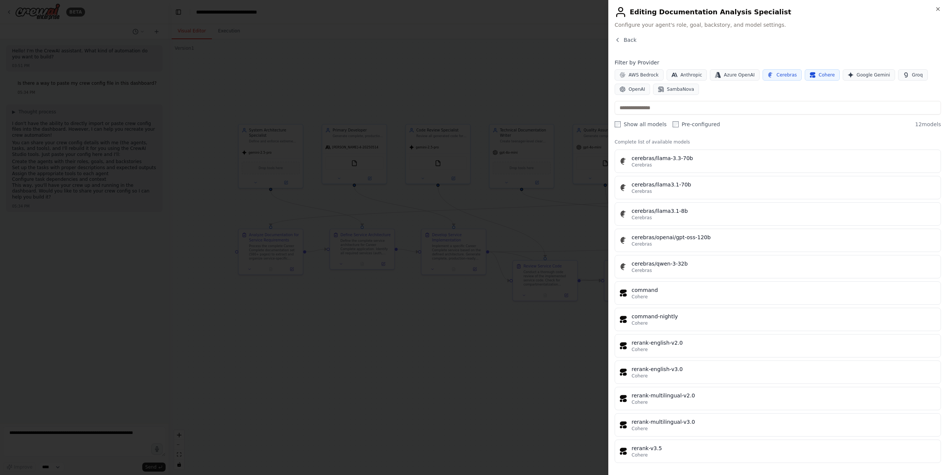  What do you see at coordinates (784, 264) in the screenshot?
I see `div: cerebras/qwen-3-32b` at bounding box center [784, 264].